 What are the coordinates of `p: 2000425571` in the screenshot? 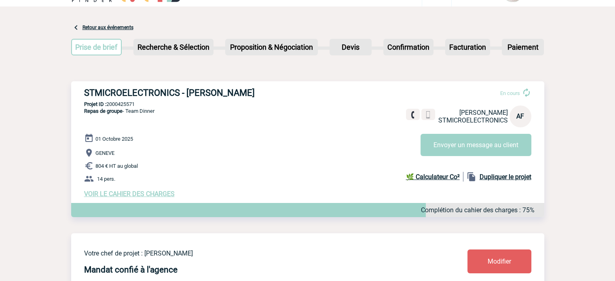 It's located at (308, 104).